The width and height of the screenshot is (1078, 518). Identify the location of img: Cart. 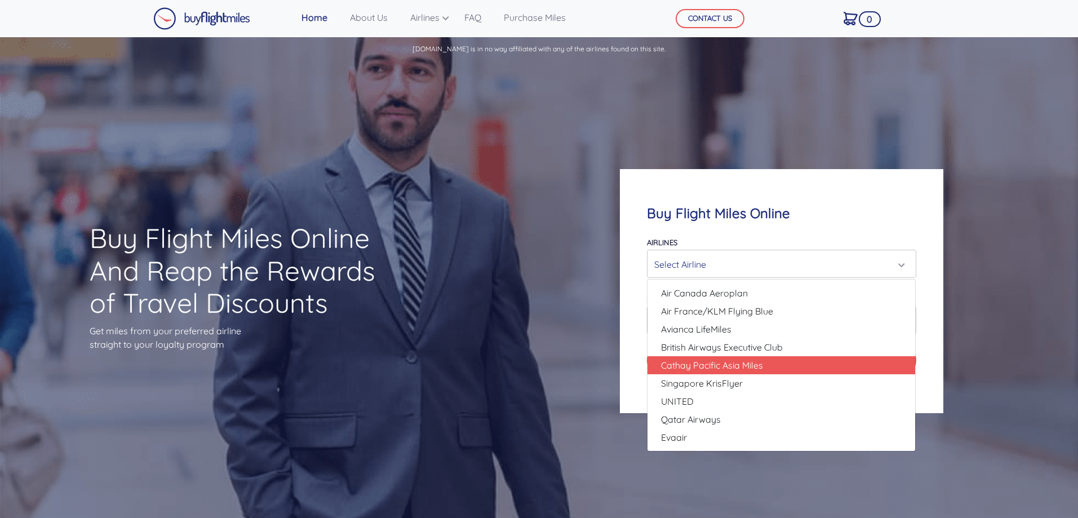
(851, 19).